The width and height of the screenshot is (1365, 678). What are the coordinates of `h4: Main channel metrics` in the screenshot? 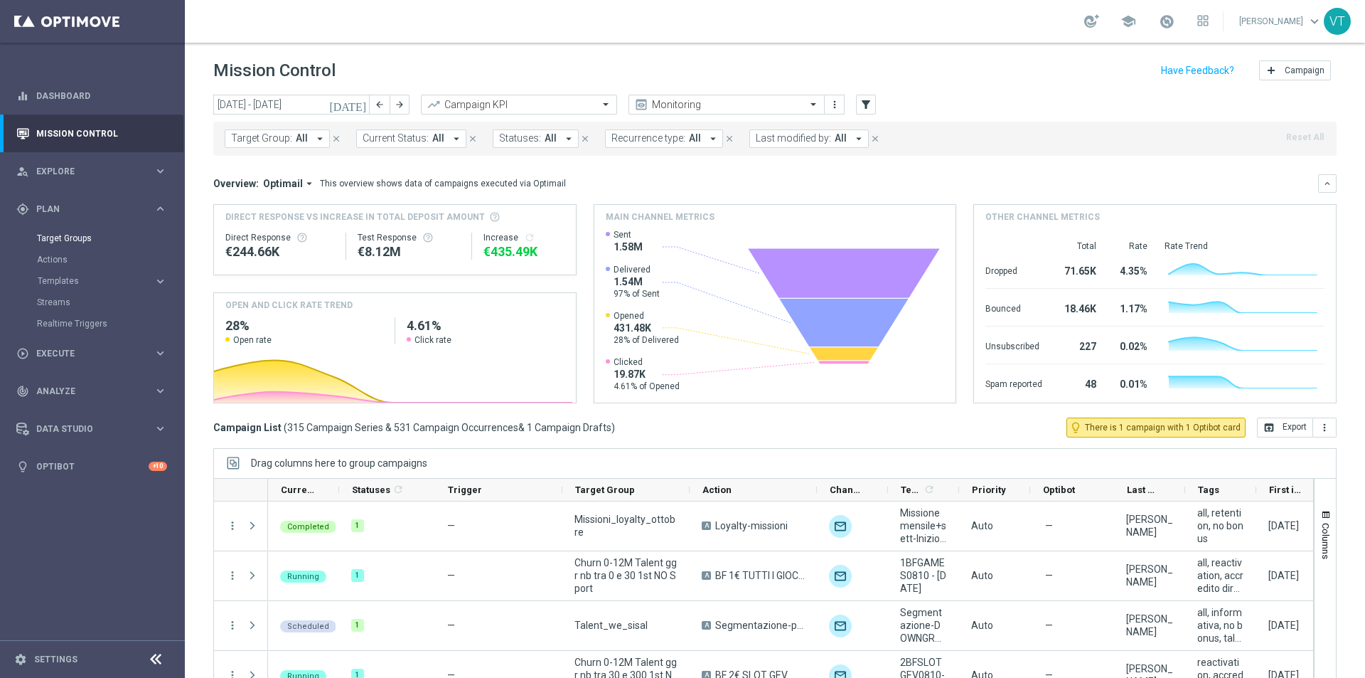 It's located at (660, 217).